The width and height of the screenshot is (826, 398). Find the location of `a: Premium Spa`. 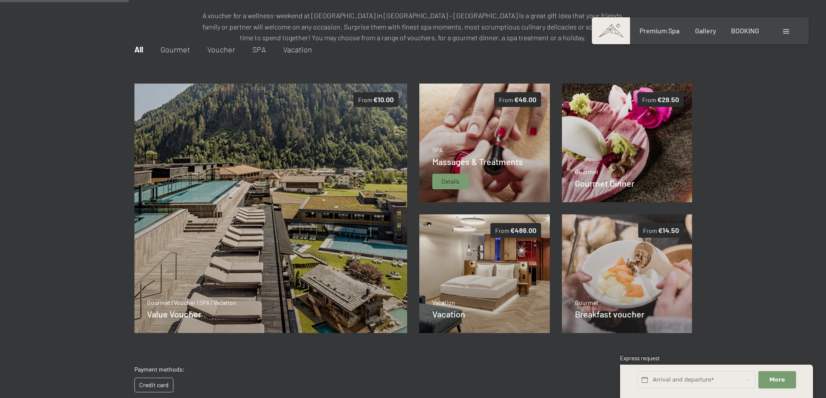

a: Premium Spa is located at coordinates (659, 30).